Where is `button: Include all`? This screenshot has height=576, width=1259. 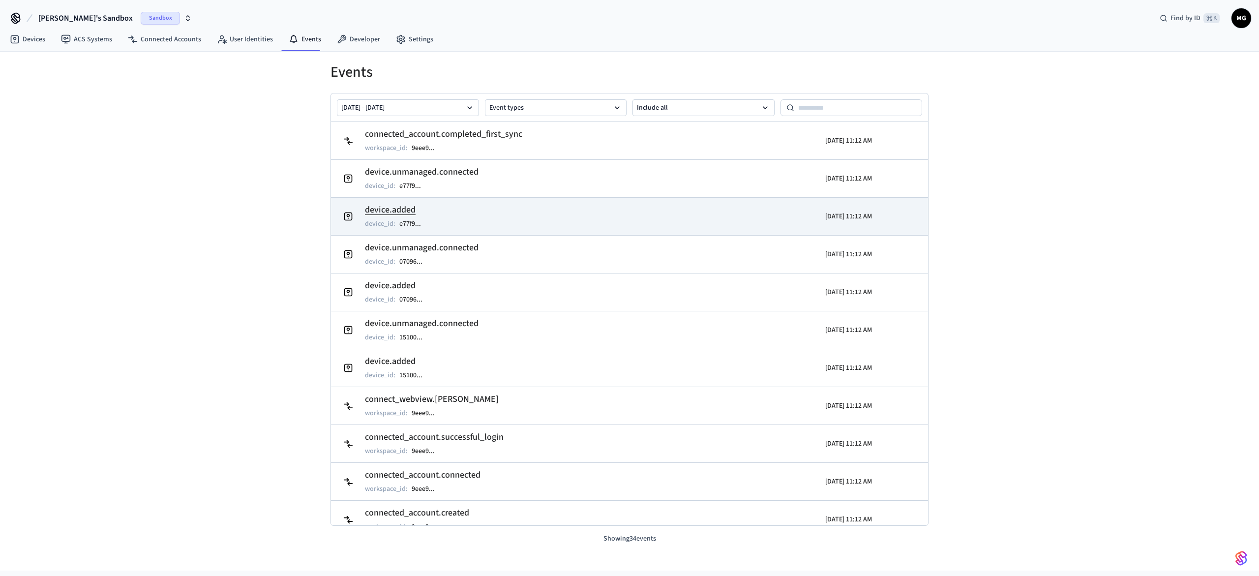 button: Include all is located at coordinates (703, 108).